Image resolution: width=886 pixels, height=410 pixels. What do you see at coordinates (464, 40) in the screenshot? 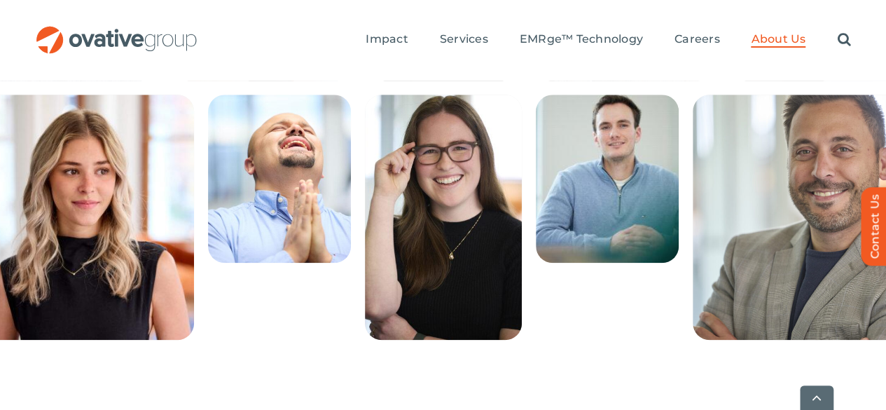
I see `a: Services` at bounding box center [464, 40].